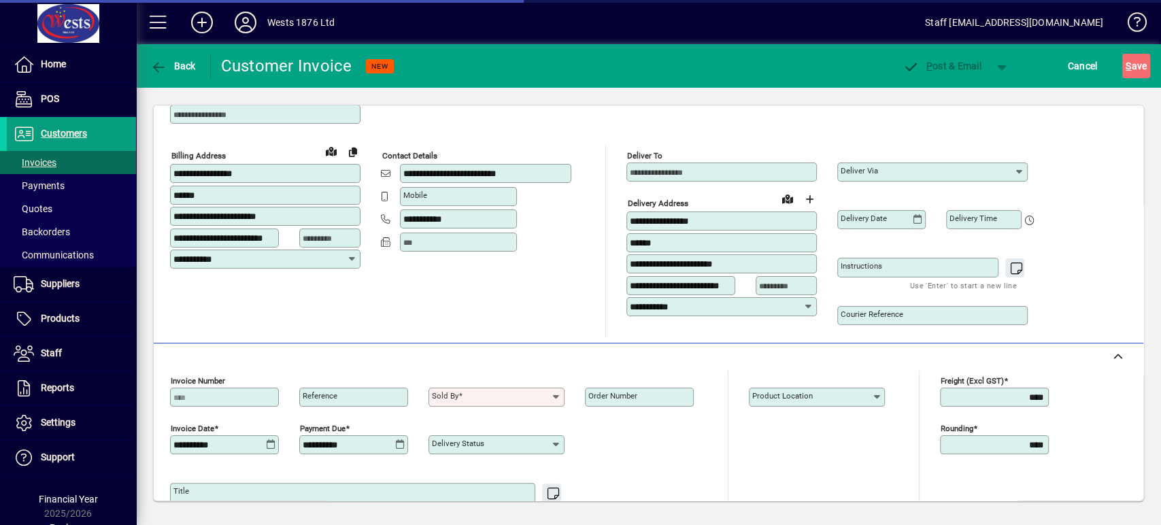 This screenshot has width=1161, height=525. Describe the element at coordinates (71, 232) in the screenshot. I see `a: Backorders` at that location.